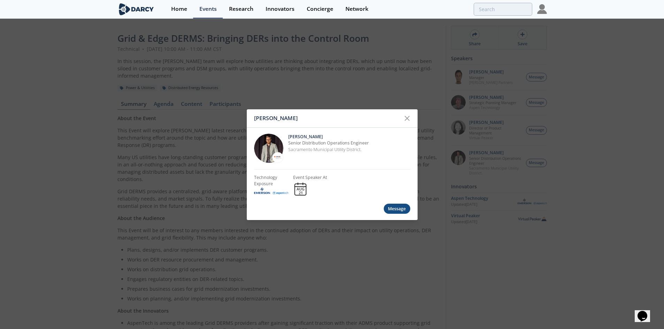 The width and height of the screenshot is (664, 329). I want to click on div: Innovators, so click(280, 9).